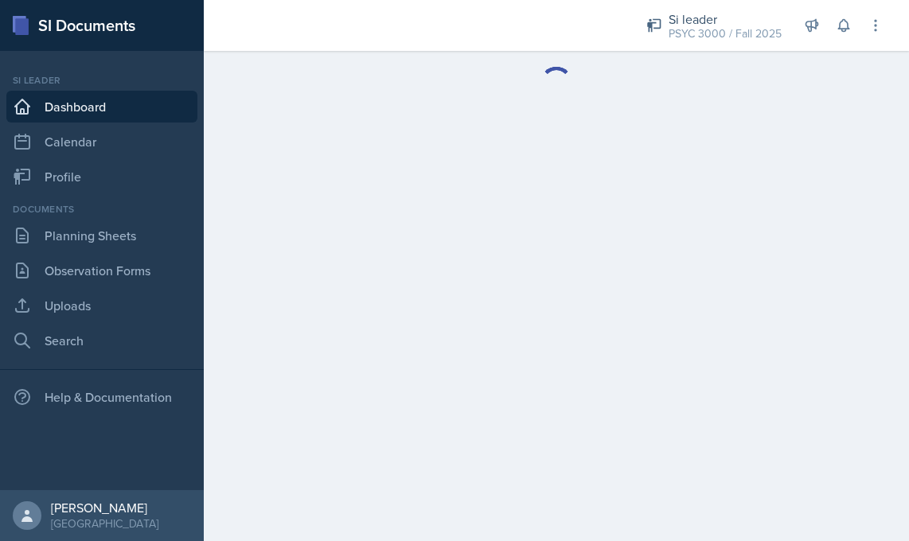 The image size is (909, 541). Describe the element at coordinates (102, 177) in the screenshot. I see `a: Profile` at that location.